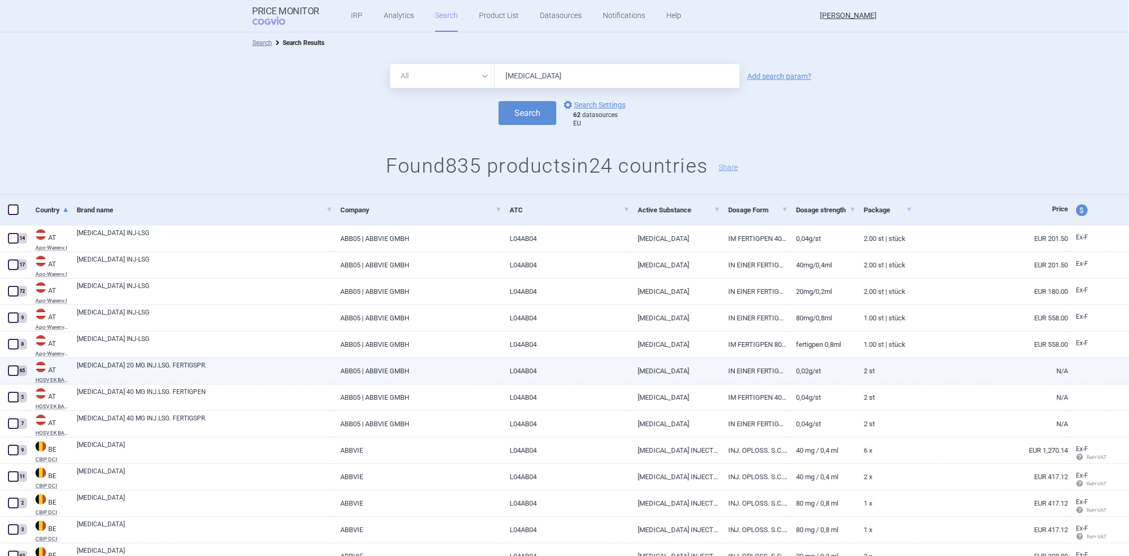 The width and height of the screenshot is (1129, 556). I want to click on a: Dosage strength, so click(826, 210).